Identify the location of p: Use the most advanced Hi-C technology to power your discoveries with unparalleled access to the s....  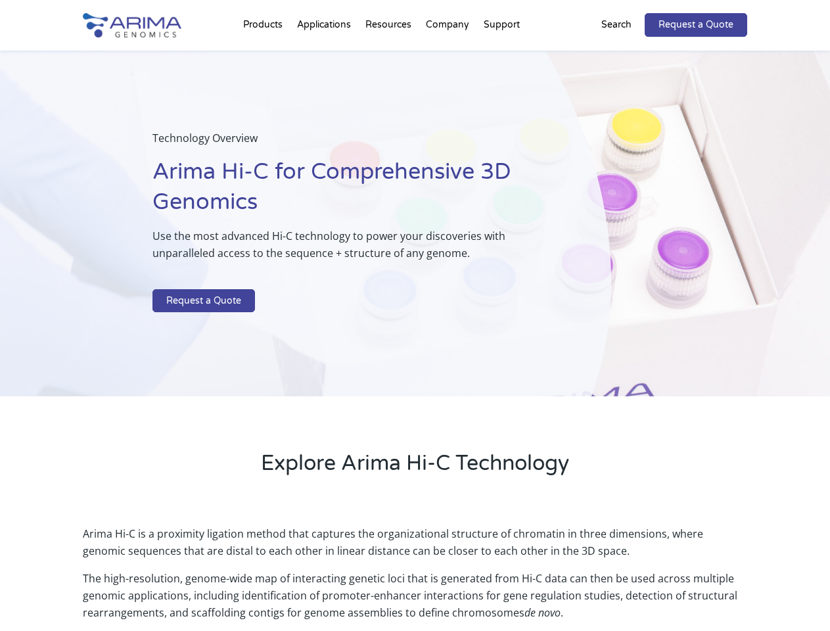
(348, 250).